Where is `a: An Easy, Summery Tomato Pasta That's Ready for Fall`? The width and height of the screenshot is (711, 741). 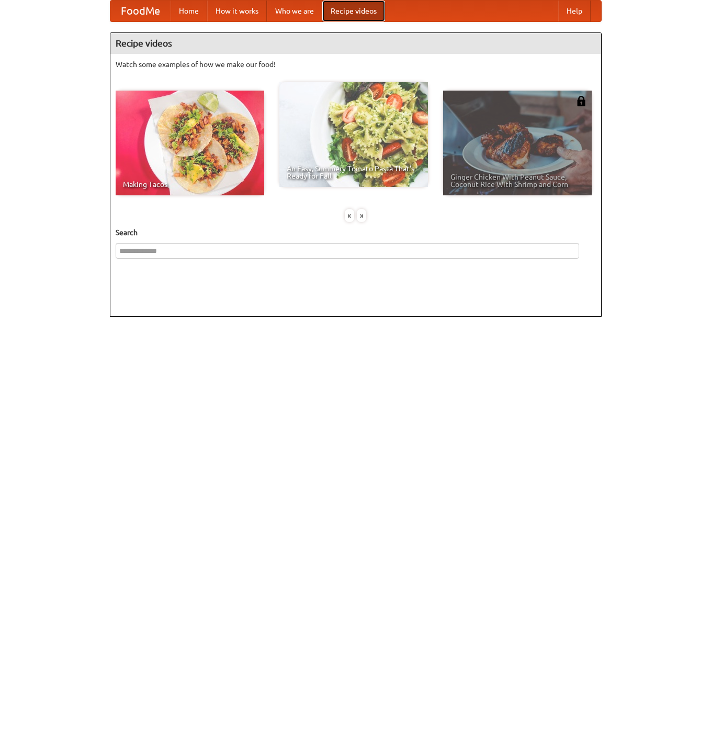 a: An Easy, Summery Tomato Pasta That's Ready for Fall is located at coordinates (354, 135).